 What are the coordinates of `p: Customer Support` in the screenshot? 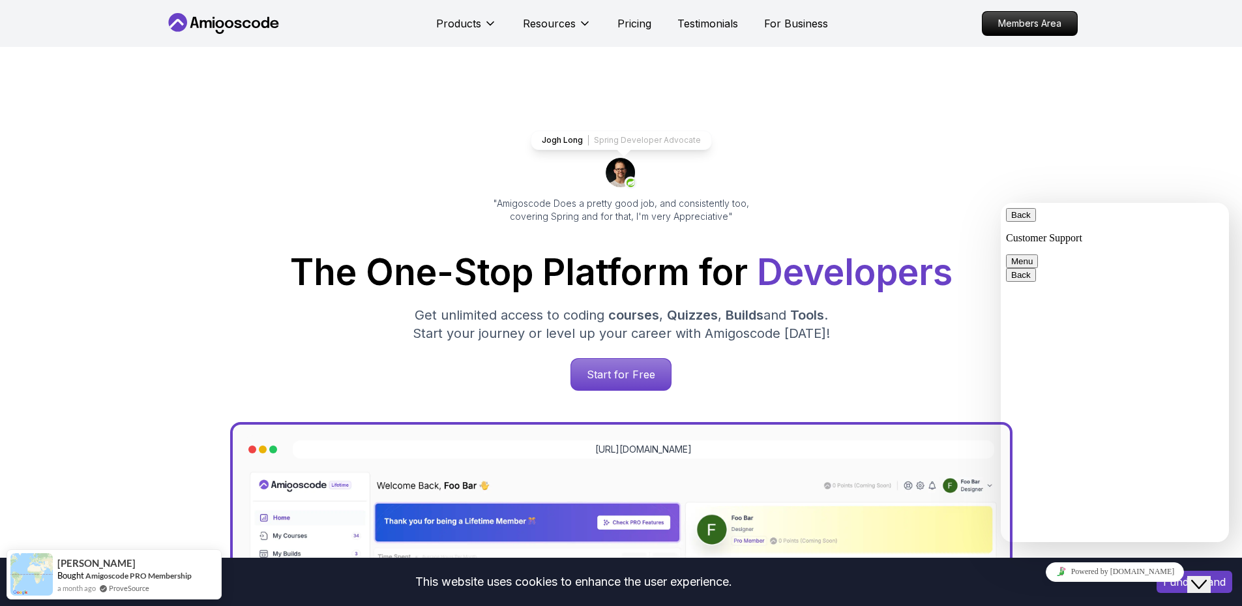 It's located at (114, 35).